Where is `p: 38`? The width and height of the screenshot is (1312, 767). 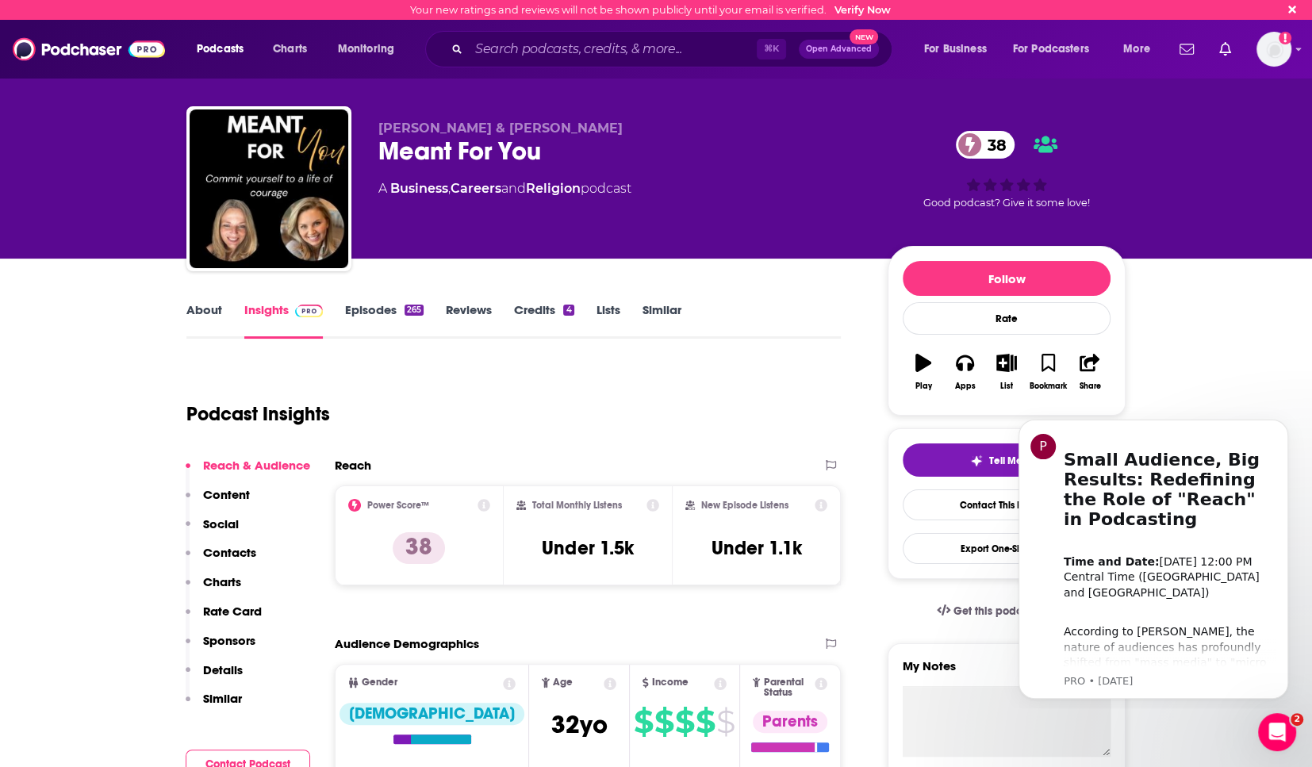 p: 38 is located at coordinates (419, 548).